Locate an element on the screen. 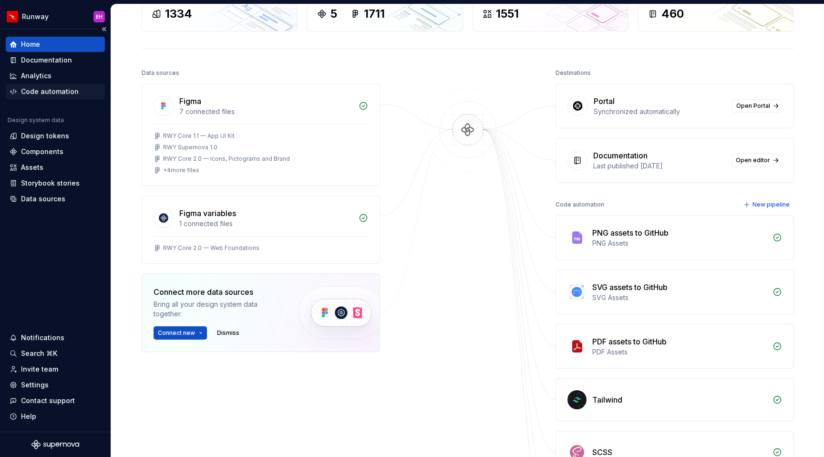 The image size is (824, 457). a: Invite team is located at coordinates (55, 369).